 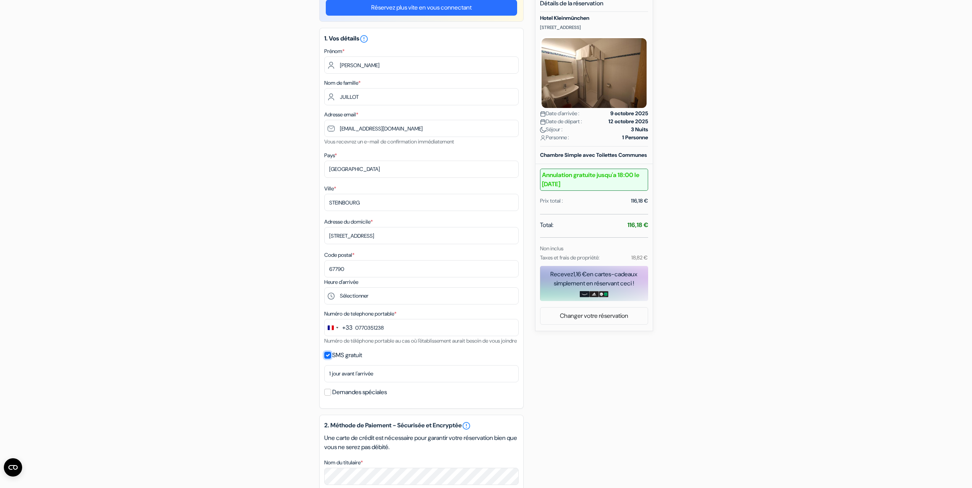 I want to click on input: 6 12 34 56 78, so click(x=421, y=328).